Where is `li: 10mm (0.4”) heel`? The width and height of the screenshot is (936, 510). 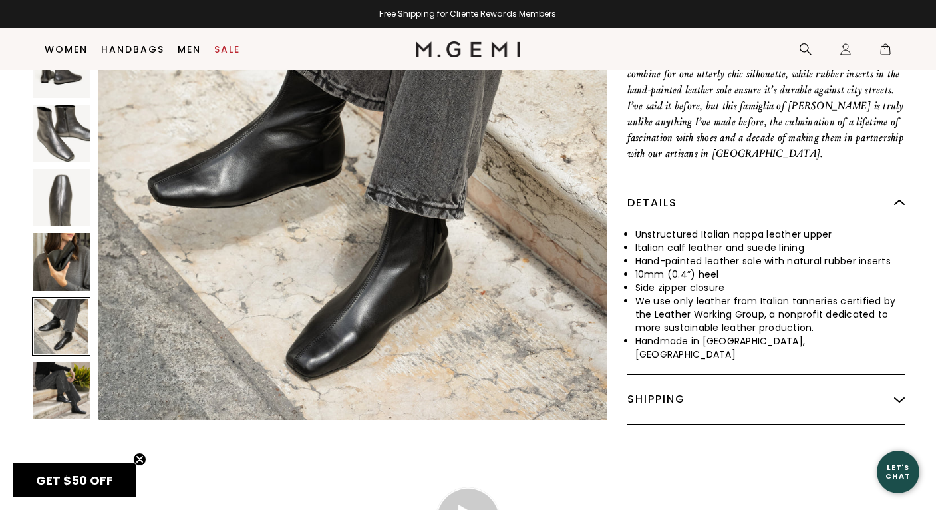 li: 10mm (0.4”) heel is located at coordinates (770, 274).